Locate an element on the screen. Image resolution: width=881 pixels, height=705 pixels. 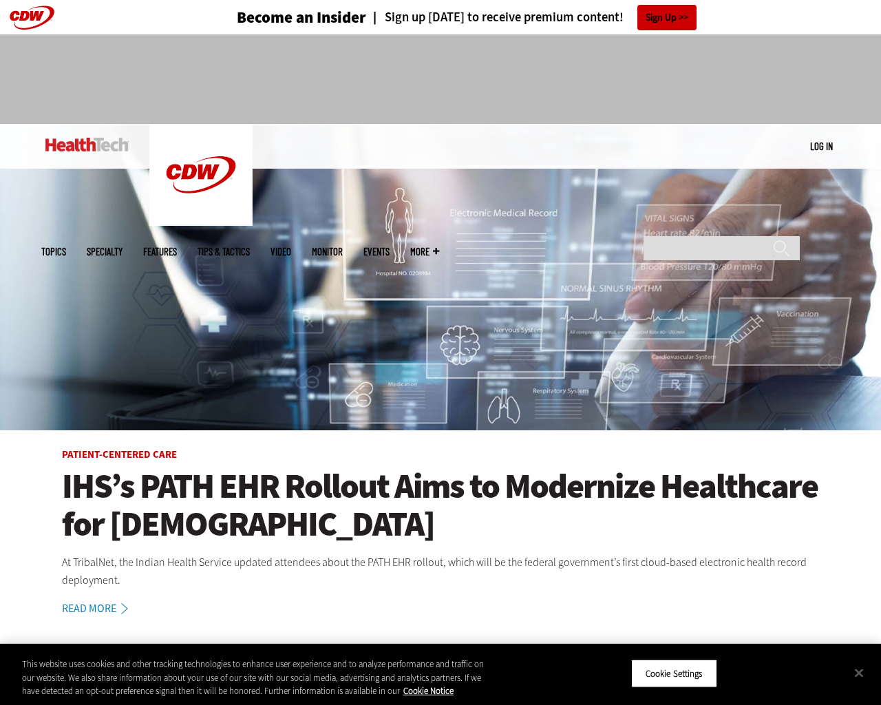
a: Sign Up is located at coordinates (667, 17).